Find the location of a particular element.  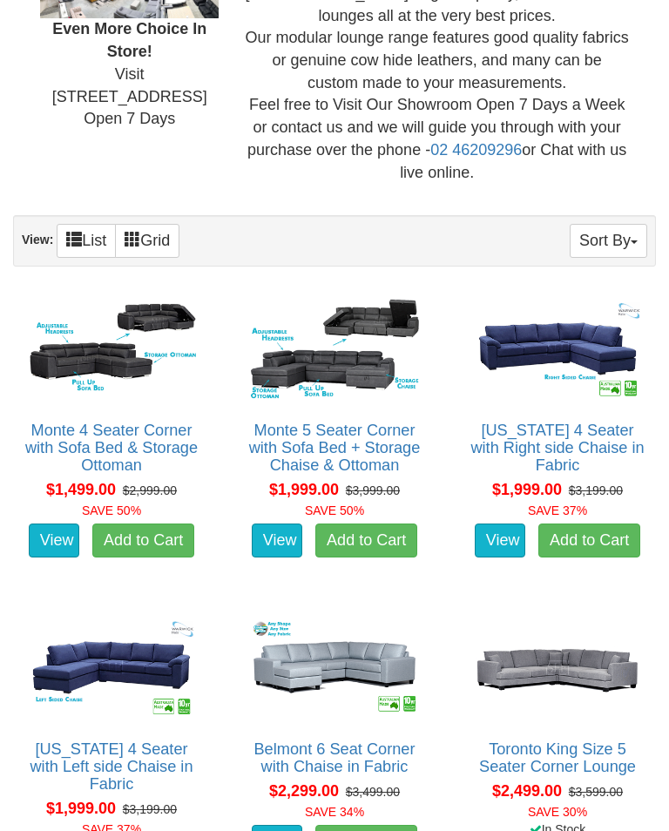

span: $2,299.00 is located at coordinates (304, 791).